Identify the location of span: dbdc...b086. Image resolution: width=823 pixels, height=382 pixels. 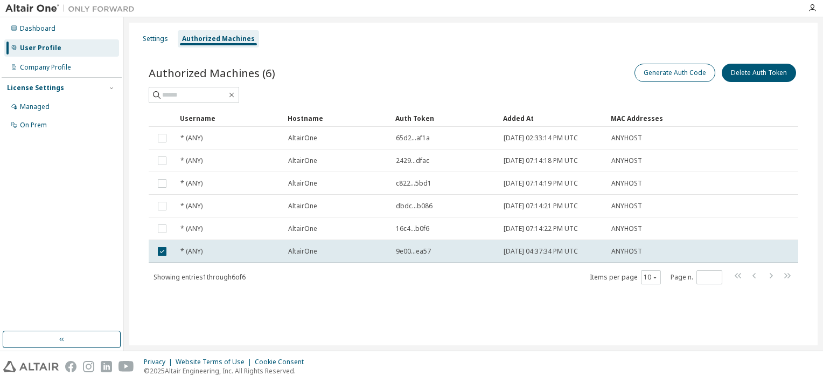
(414, 206).